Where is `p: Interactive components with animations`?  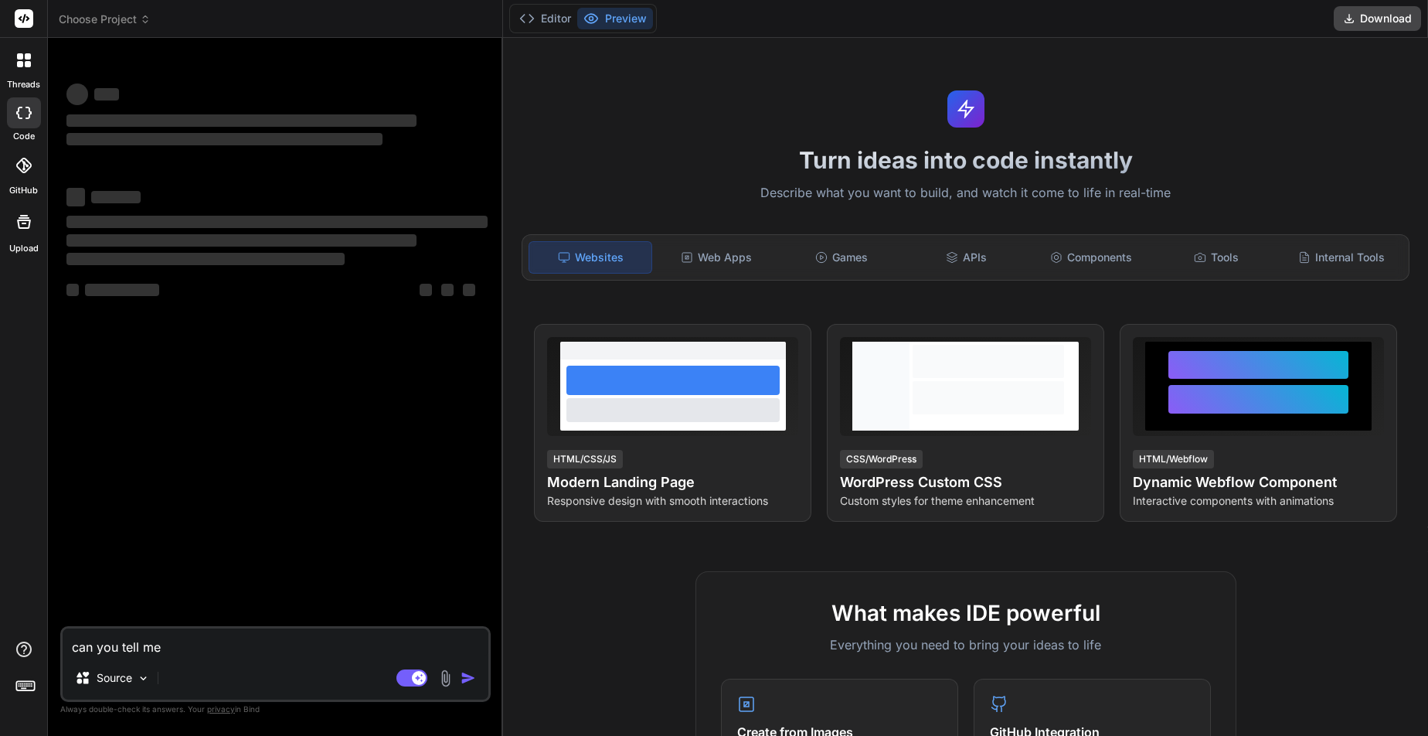 p: Interactive components with animations is located at coordinates (1258, 501).